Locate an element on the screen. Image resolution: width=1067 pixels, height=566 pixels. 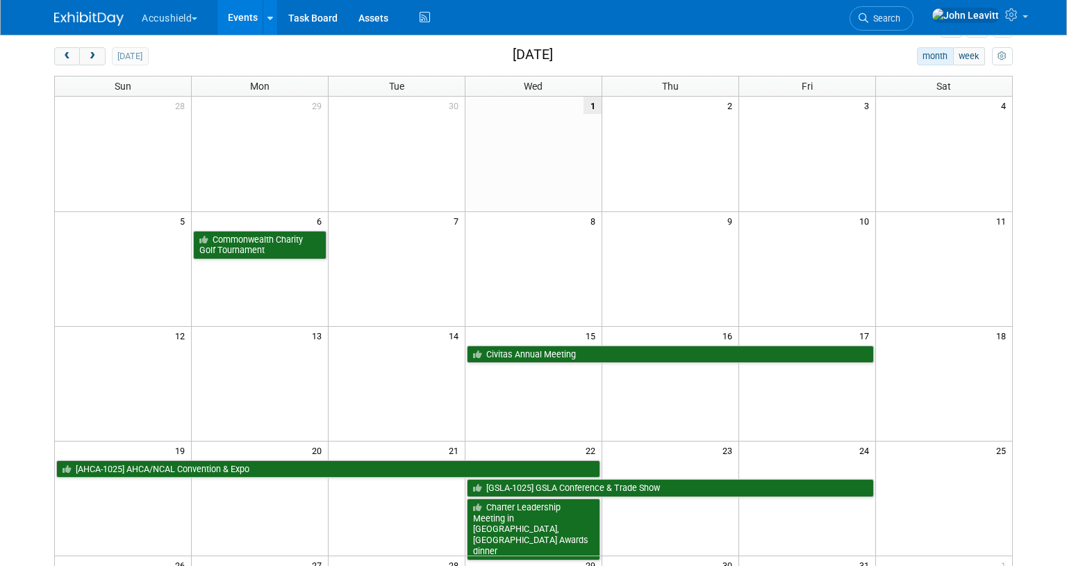
span: 18 is located at coordinates (1003, 335).